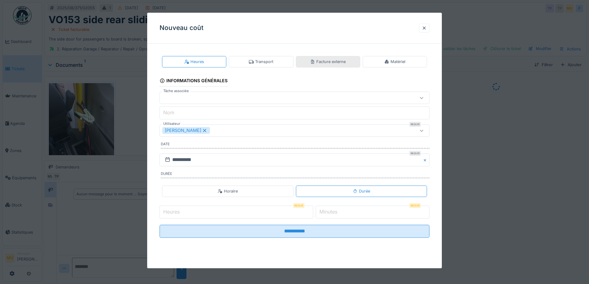 Image resolution: width=589 pixels, height=284 pixels. Describe the element at coordinates (194, 82) in the screenshot. I see `div: Informations générales` at that location.